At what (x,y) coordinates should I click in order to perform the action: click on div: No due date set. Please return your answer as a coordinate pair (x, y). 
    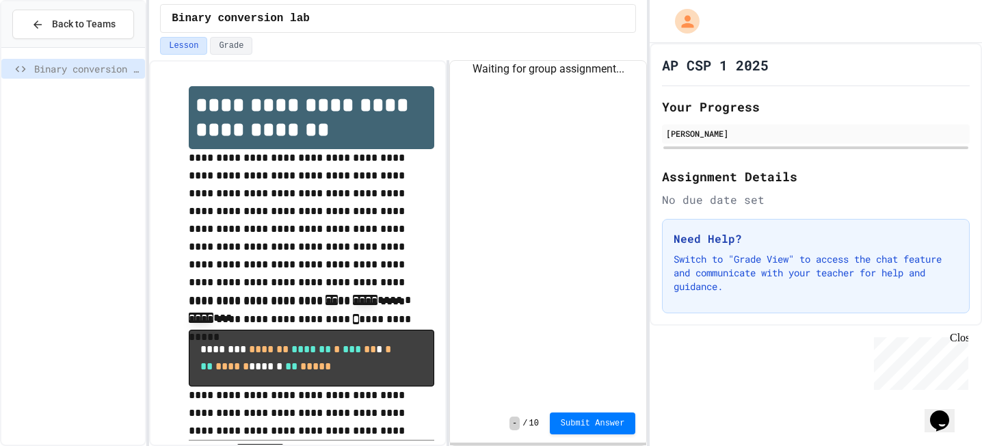
    Looking at the image, I should click on (816, 200).